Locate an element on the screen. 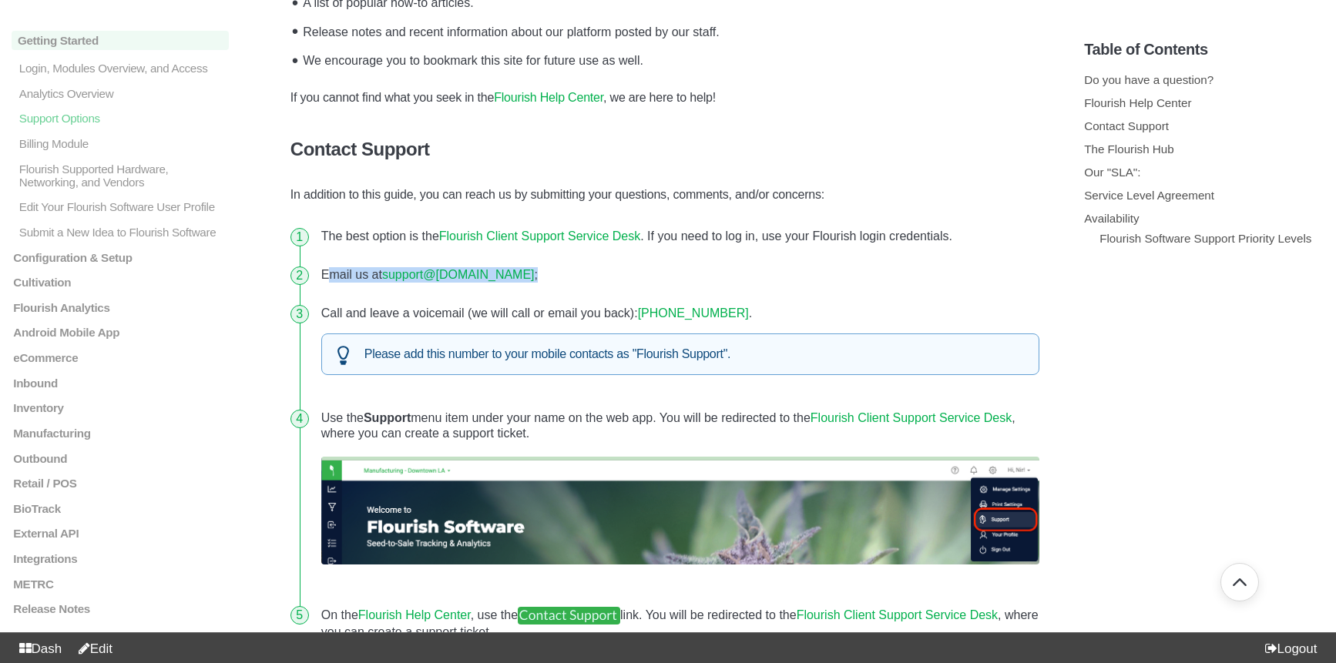 Image resolution: width=1336 pixels, height=663 pixels. div: Please add this number to your mobile contacts as "Flourish Support". is located at coordinates (680, 354).